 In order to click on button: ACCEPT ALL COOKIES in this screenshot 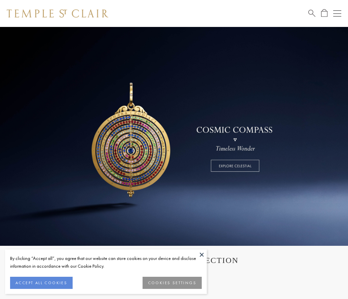, I will do `click(41, 283)`.